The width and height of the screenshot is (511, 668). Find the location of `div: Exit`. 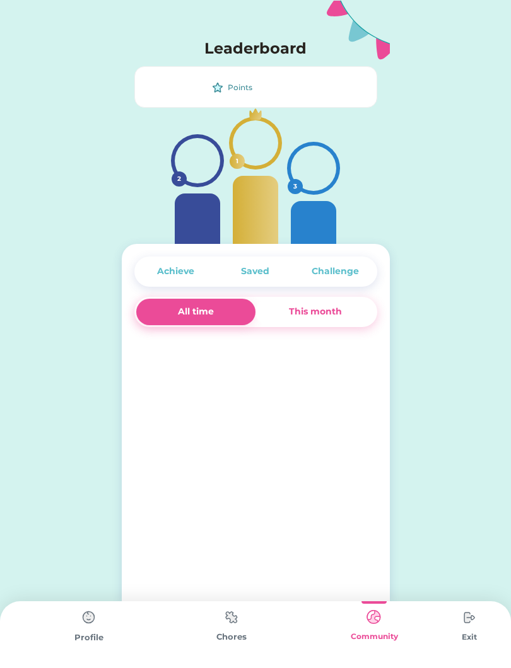

div: Exit is located at coordinates (469, 638).